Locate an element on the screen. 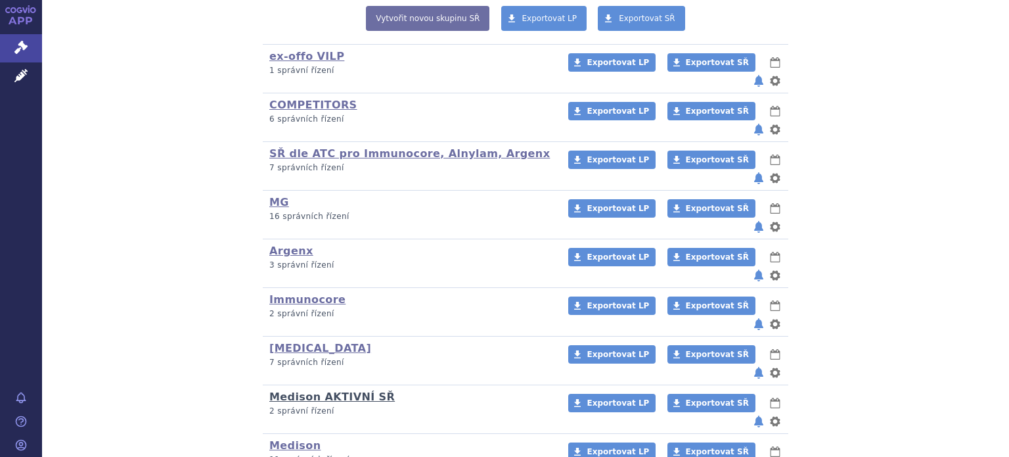 This screenshot has width=1009, height=457. a: SŘ dle ATC pro Immunocore, Alnylam, Argenx is located at coordinates (409, 153).